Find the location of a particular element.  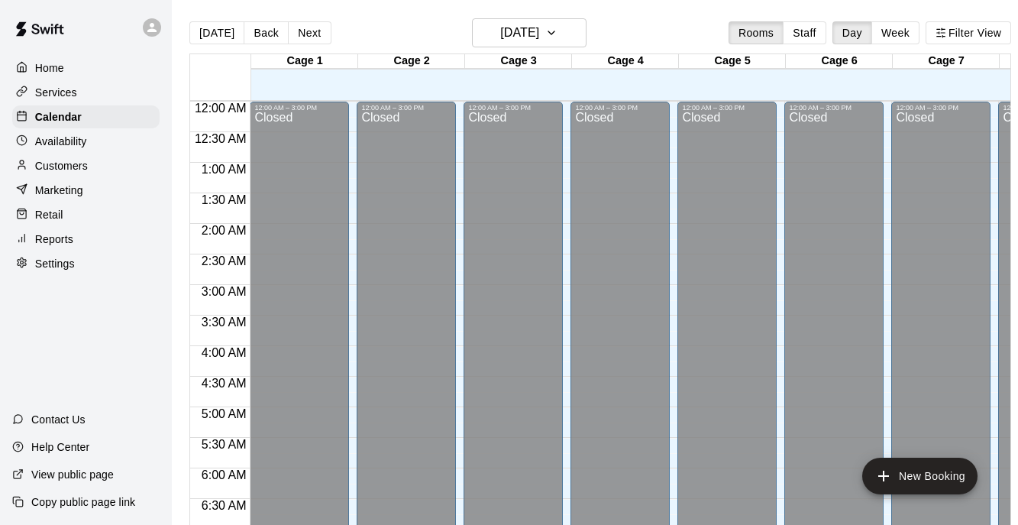

div: Cage 1 is located at coordinates (305, 61).